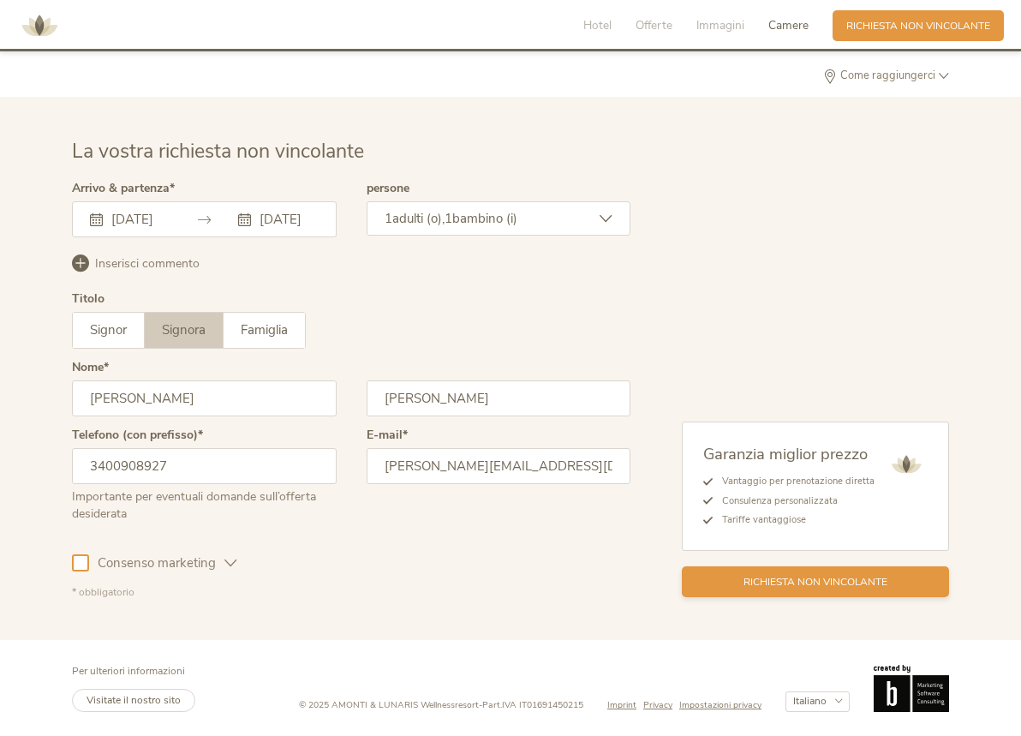 The height and width of the screenshot is (736, 1021). What do you see at coordinates (654, 25) in the screenshot?
I see `span: Offerte` at bounding box center [654, 25].